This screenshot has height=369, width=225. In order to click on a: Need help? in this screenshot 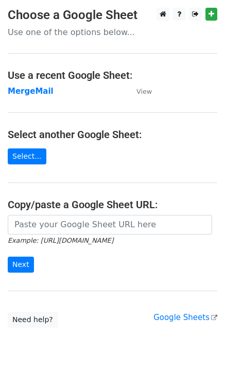, I will do `click(32, 320)`.